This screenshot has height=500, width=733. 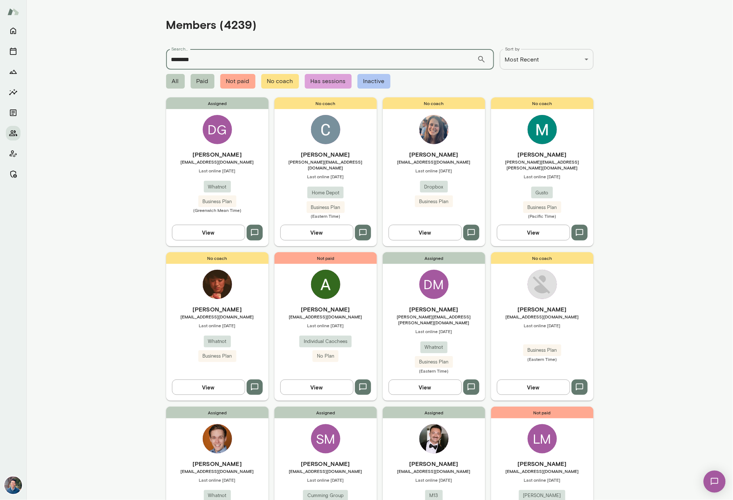 I want to click on span: Inactive, so click(x=374, y=81).